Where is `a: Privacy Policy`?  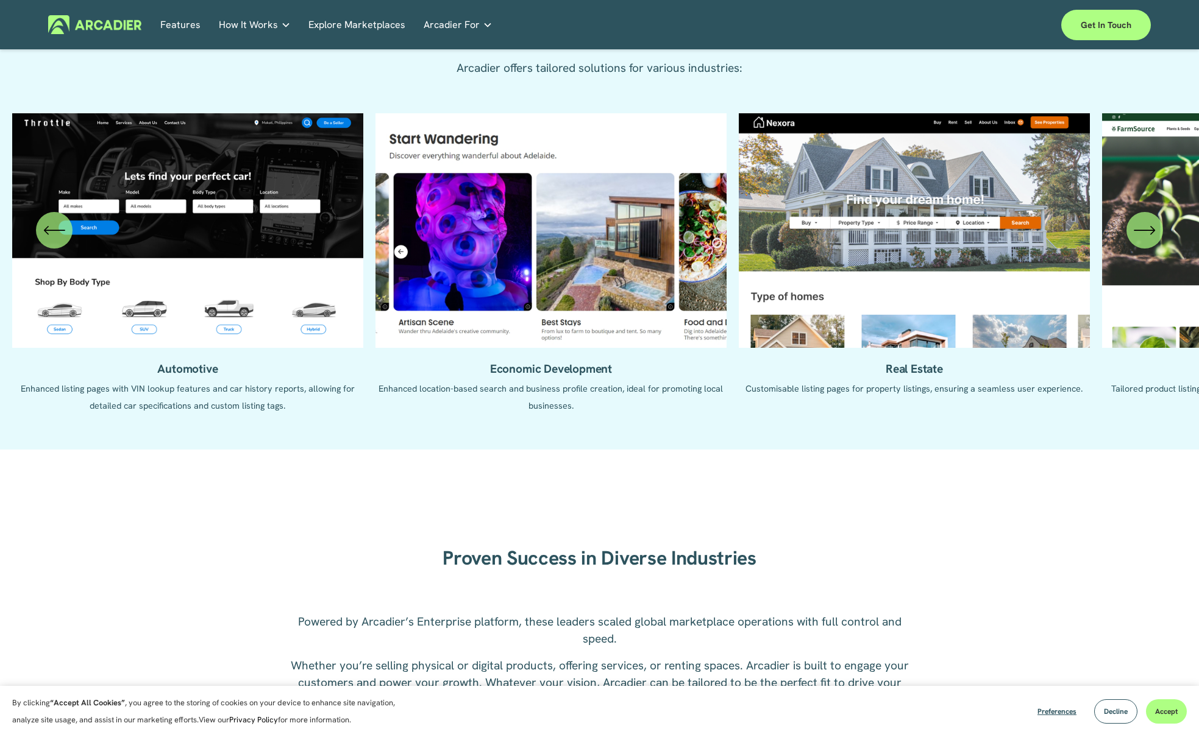
a: Privacy Policy is located at coordinates (254, 720).